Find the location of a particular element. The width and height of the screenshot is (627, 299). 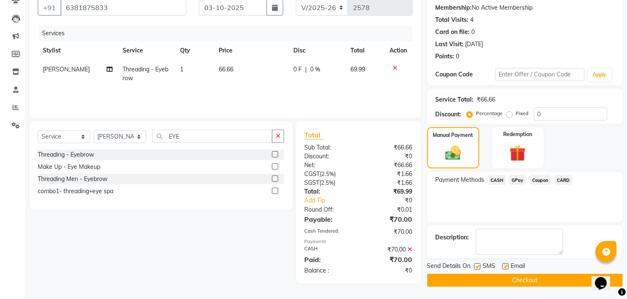

th: Service is located at coordinates (146, 50).